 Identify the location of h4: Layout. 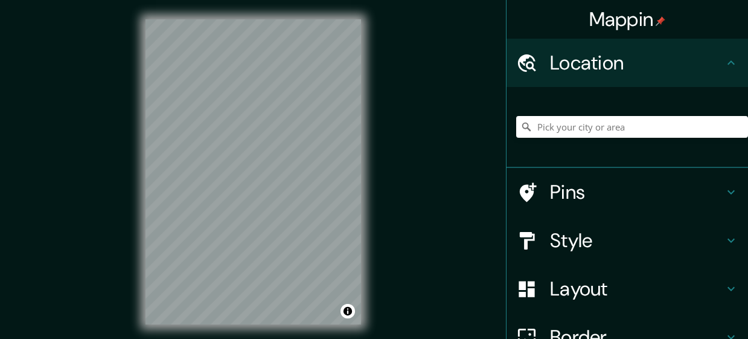
(637, 289).